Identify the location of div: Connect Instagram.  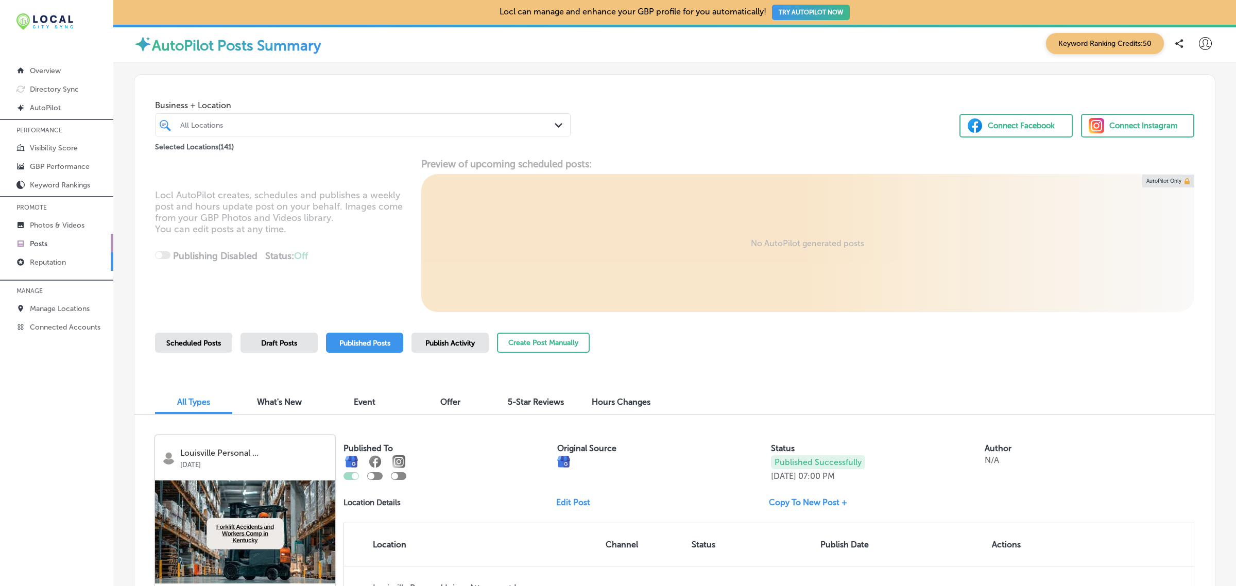
(1143, 126).